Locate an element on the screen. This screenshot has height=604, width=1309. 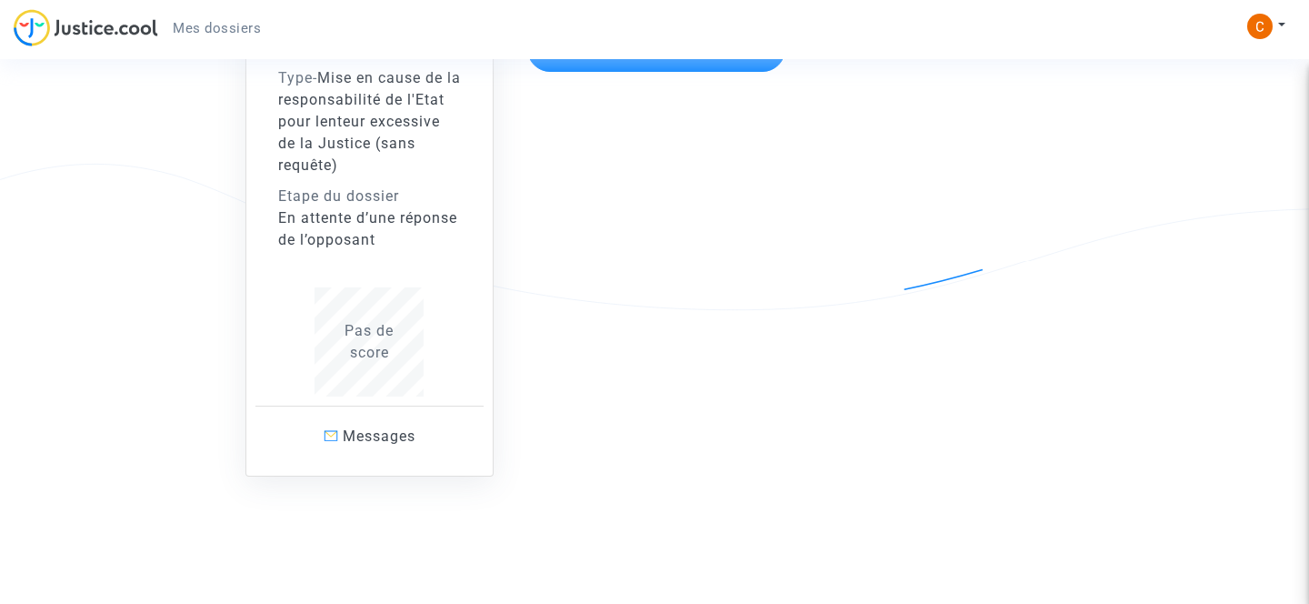
div: En attente d’une réponse de l’opposant is located at coordinates (370, 229).